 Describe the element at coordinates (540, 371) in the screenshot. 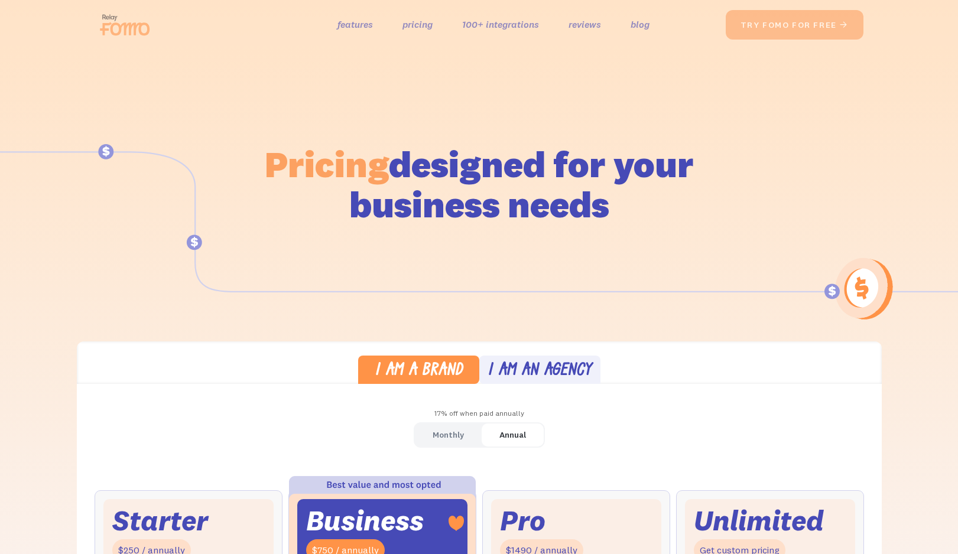

I see `div: I am an agency` at that location.